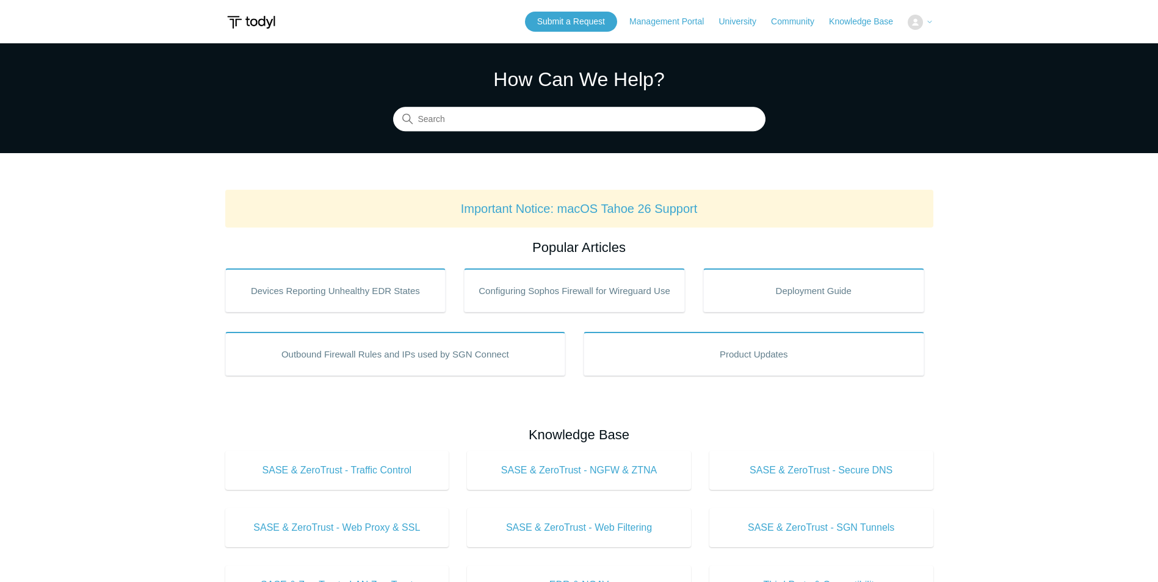  What do you see at coordinates (336, 291) in the screenshot?
I see `a: Devices Reporting Unhealthy EDR States` at bounding box center [336, 291].